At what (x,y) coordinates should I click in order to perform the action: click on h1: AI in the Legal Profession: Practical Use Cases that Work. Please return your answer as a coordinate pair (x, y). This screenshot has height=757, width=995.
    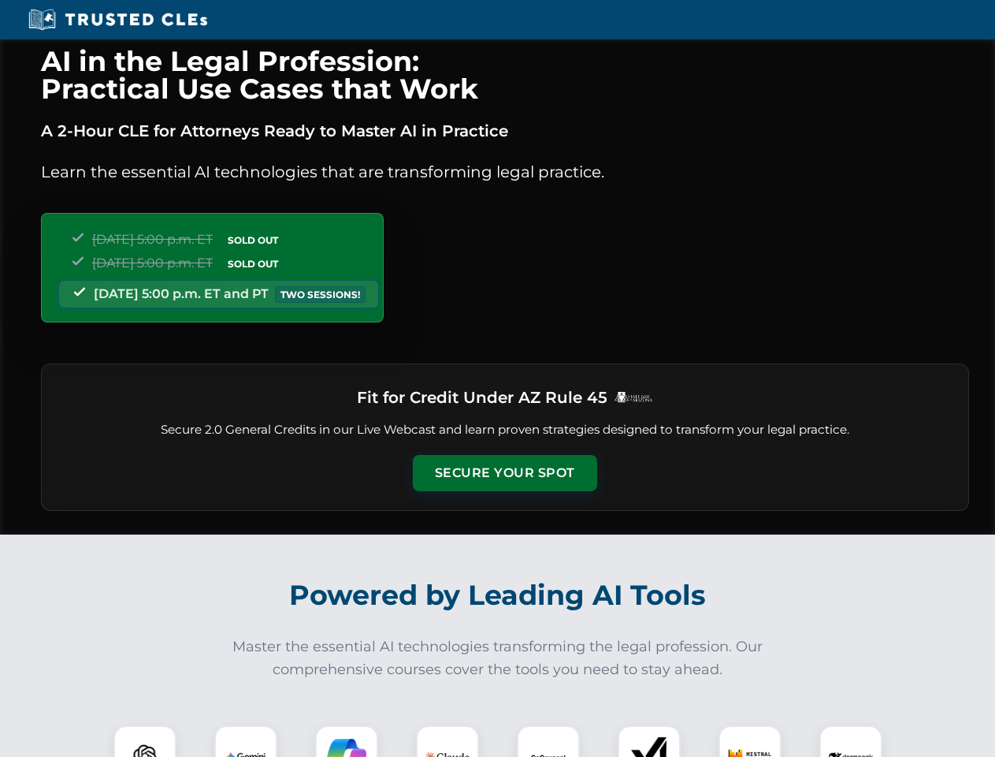
    Looking at the image, I should click on (505, 75).